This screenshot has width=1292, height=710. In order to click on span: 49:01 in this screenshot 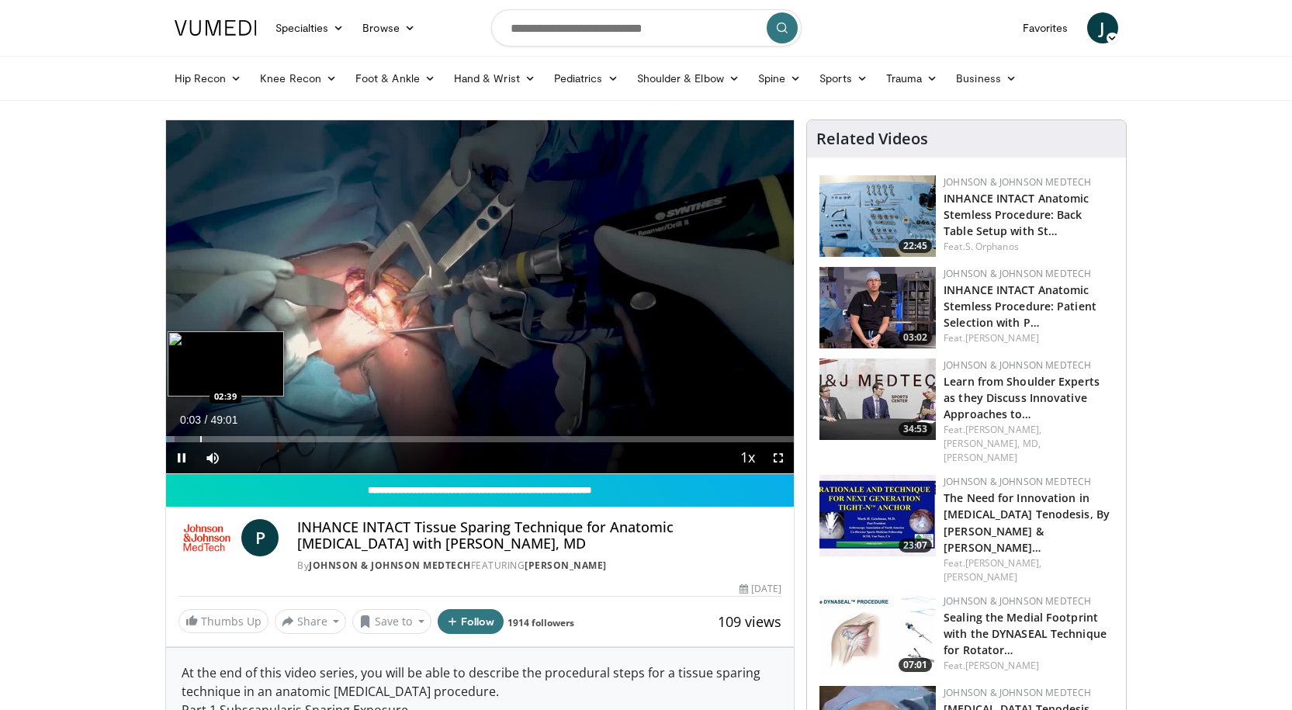, I will do `click(224, 420)`.